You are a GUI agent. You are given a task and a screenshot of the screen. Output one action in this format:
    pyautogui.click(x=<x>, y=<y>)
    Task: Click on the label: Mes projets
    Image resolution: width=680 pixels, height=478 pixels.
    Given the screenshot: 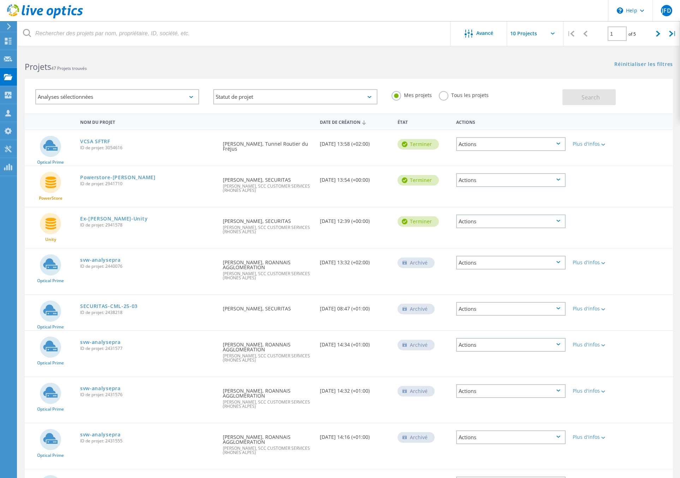 What is the action you would take?
    pyautogui.click(x=412, y=94)
    